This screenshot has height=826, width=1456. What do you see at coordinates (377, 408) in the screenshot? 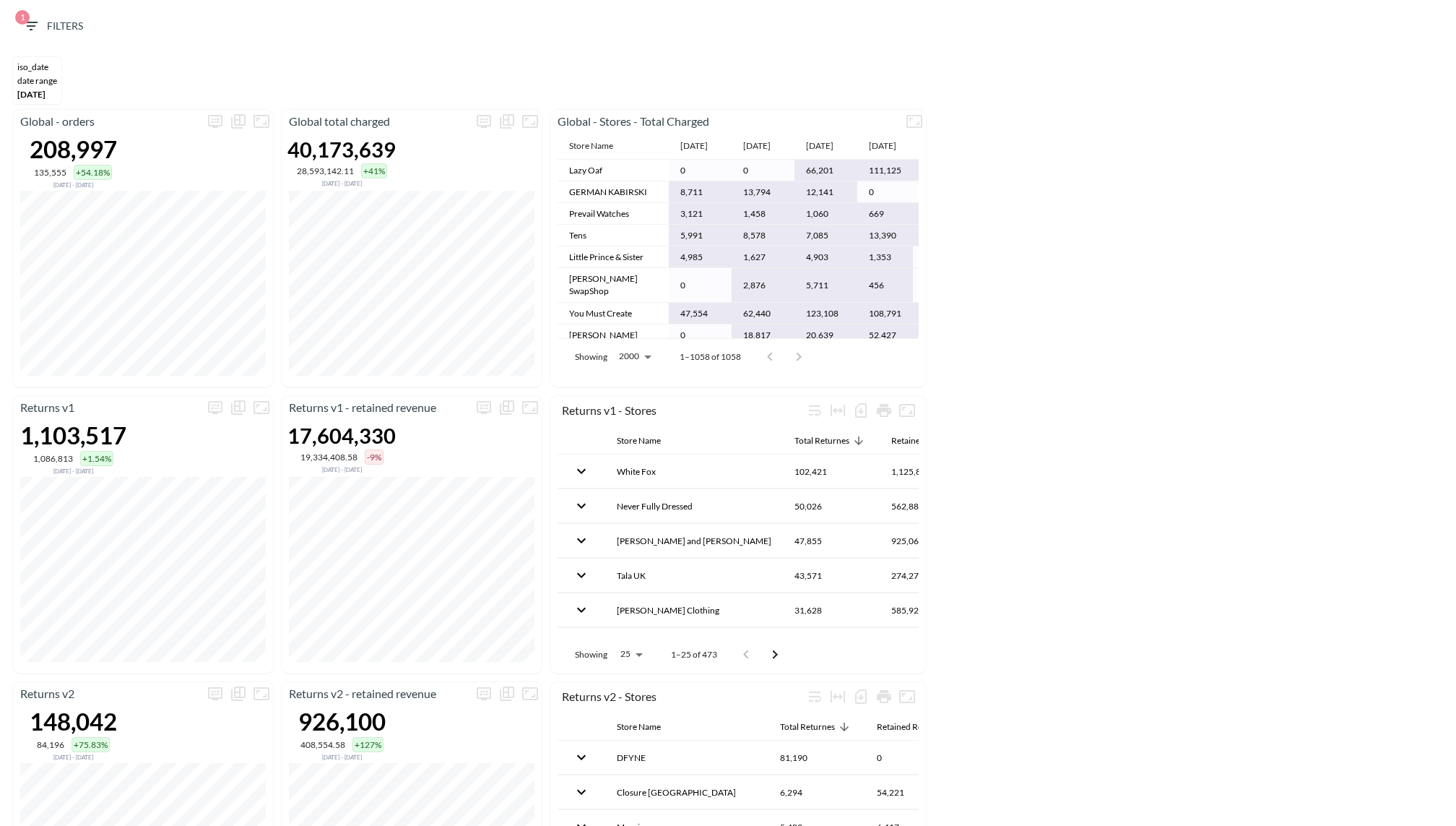
I see `p: Returns v1 - retained revenue` at bounding box center [377, 408].